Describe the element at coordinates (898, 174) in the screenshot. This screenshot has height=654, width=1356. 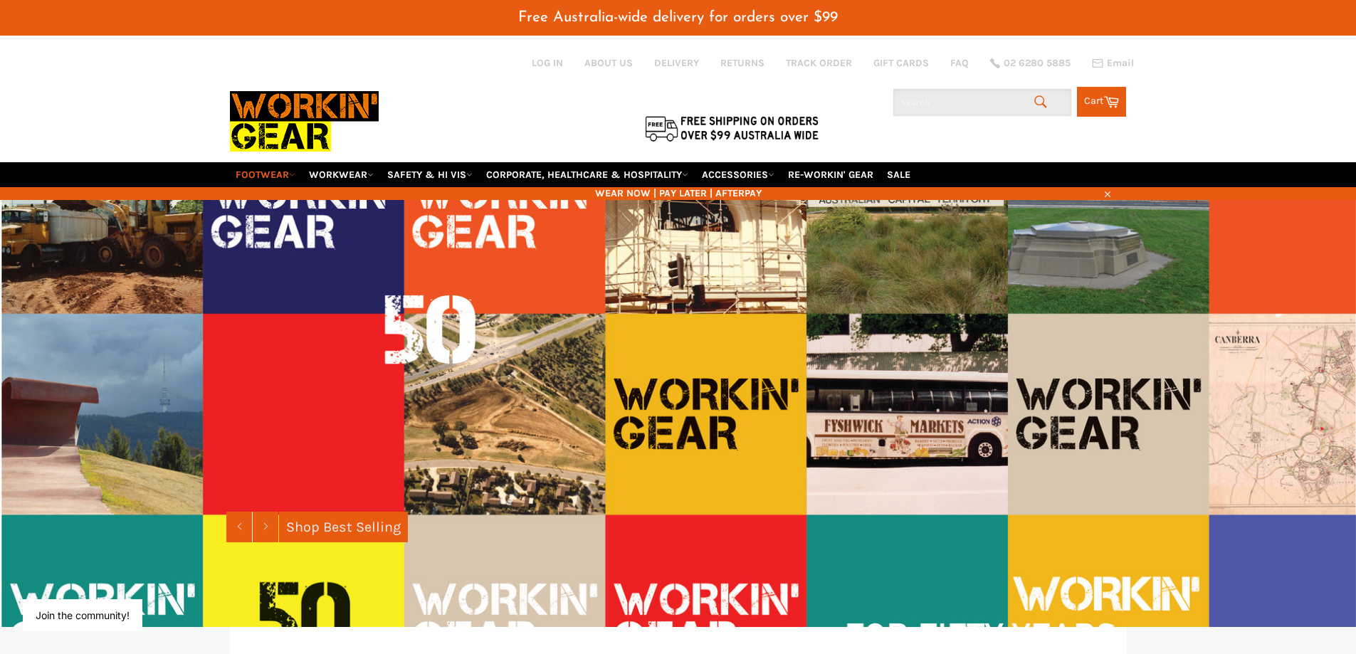
I see `a: SALE` at that location.